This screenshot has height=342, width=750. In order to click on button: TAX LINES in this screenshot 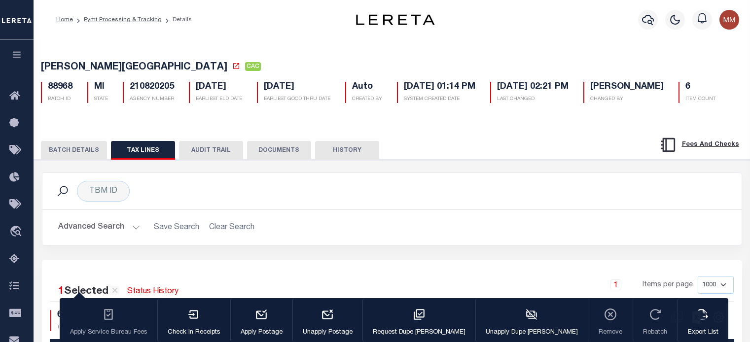, I will do `click(143, 150)`.